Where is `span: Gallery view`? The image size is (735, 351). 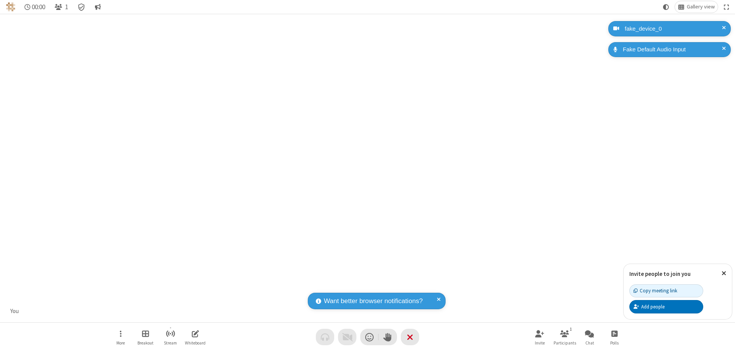
span: Gallery view is located at coordinates (701, 7).